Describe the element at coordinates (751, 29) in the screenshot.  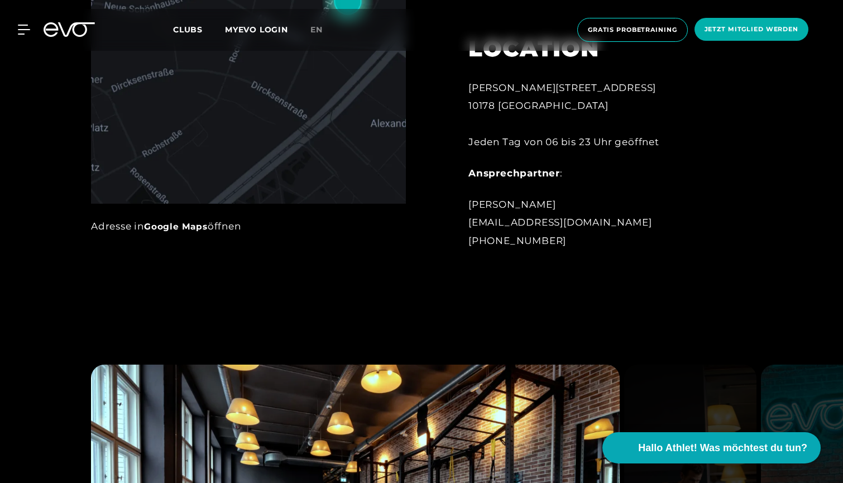
I see `span: Jetzt Mitglied werden` at that location.